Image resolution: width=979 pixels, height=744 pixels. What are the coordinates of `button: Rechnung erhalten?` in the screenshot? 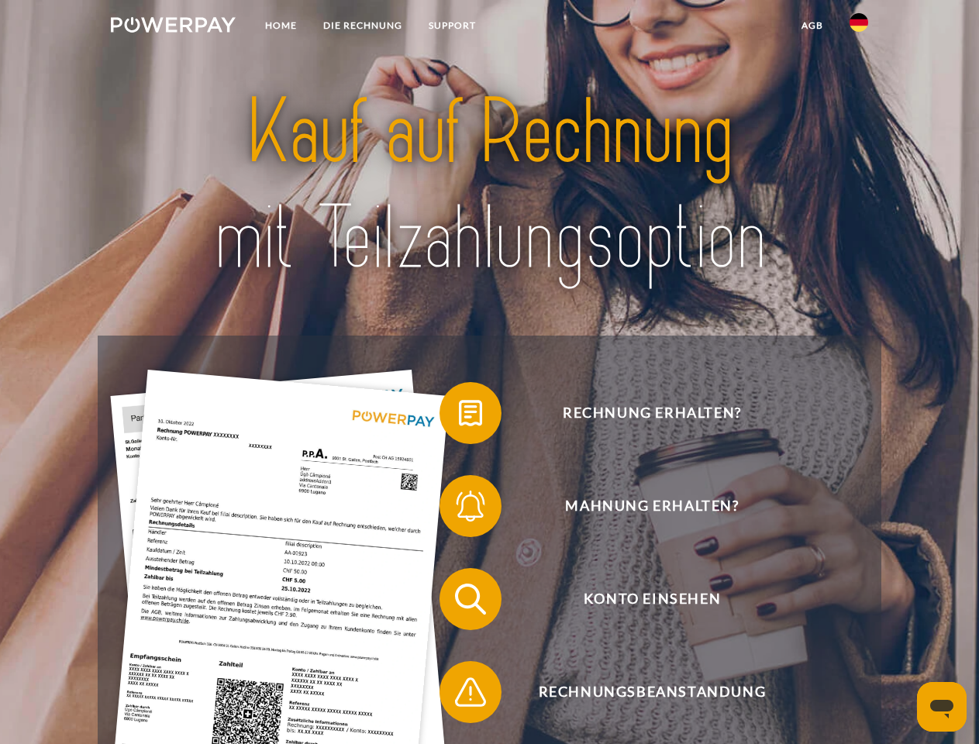 It's located at (641, 413).